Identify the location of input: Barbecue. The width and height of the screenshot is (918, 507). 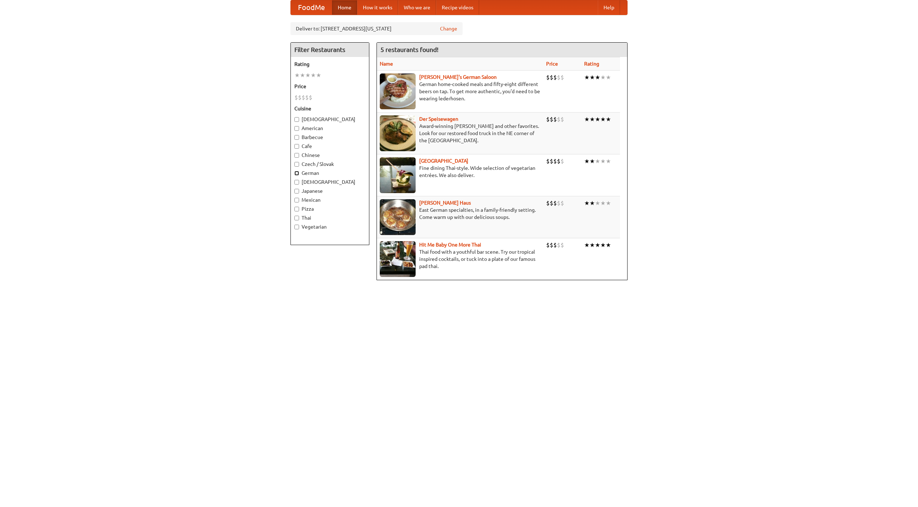
(296, 137).